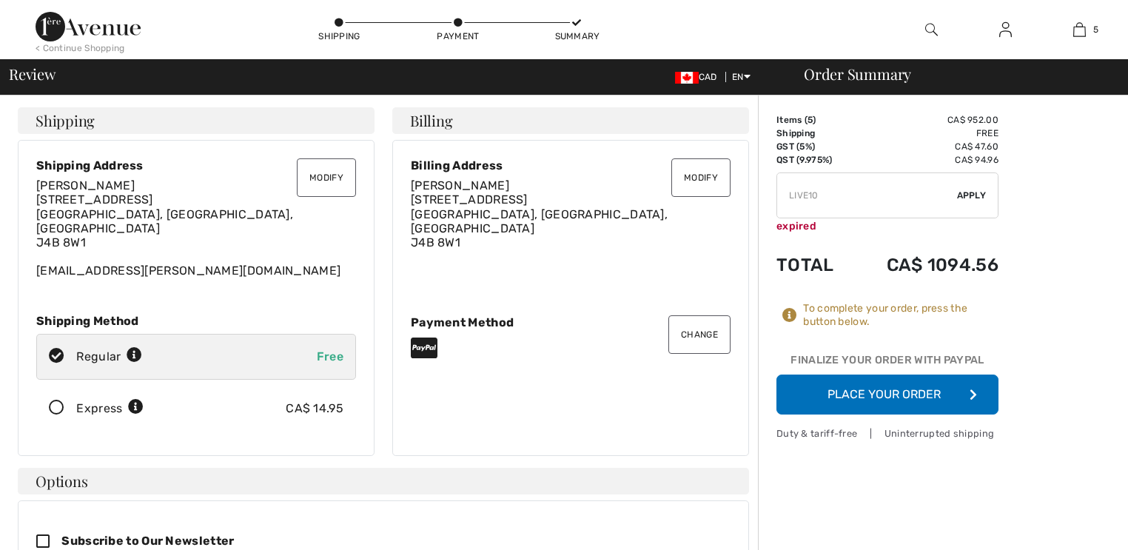 This screenshot has height=550, width=1128. Describe the element at coordinates (687, 78) in the screenshot. I see `img: Canadian Dollar` at that location.